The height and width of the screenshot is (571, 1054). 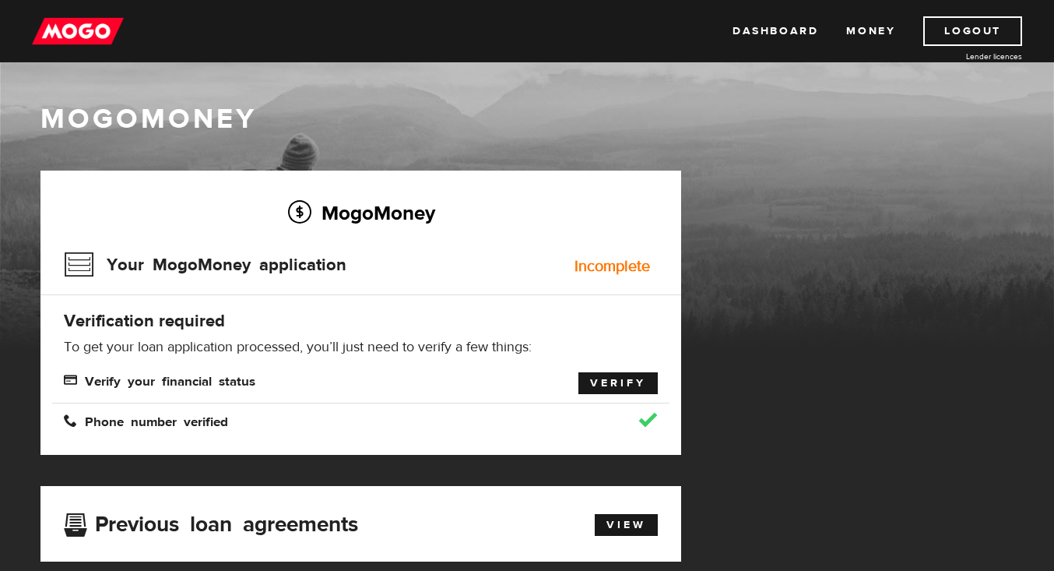 What do you see at coordinates (360, 321) in the screenshot?
I see `h4: Verification required` at bounding box center [360, 321].